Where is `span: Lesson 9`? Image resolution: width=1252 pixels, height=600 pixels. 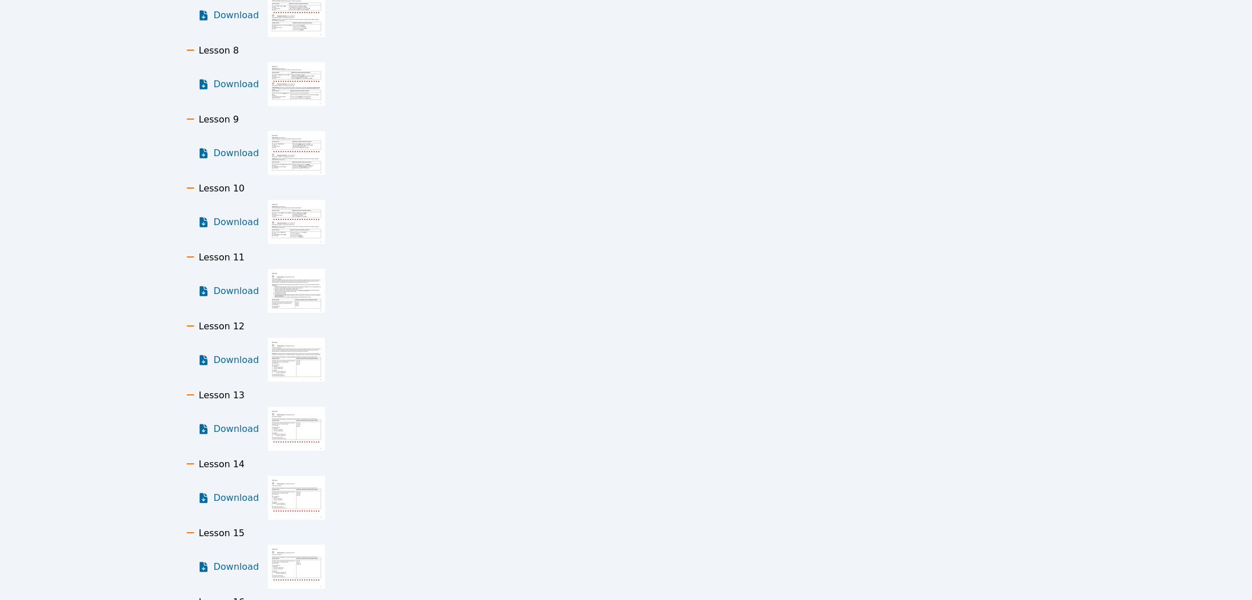 span: Lesson 9 is located at coordinates (219, 119).